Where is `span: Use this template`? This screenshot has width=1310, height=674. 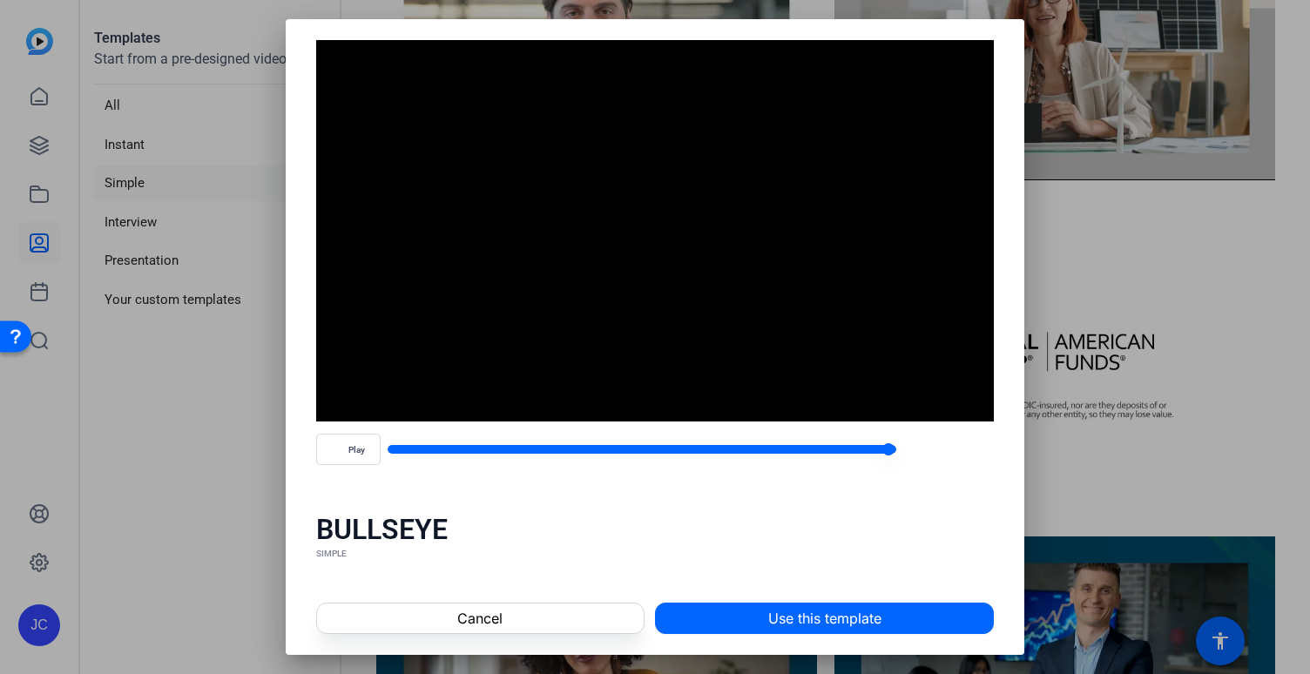 span: Use this template is located at coordinates (825, 618).